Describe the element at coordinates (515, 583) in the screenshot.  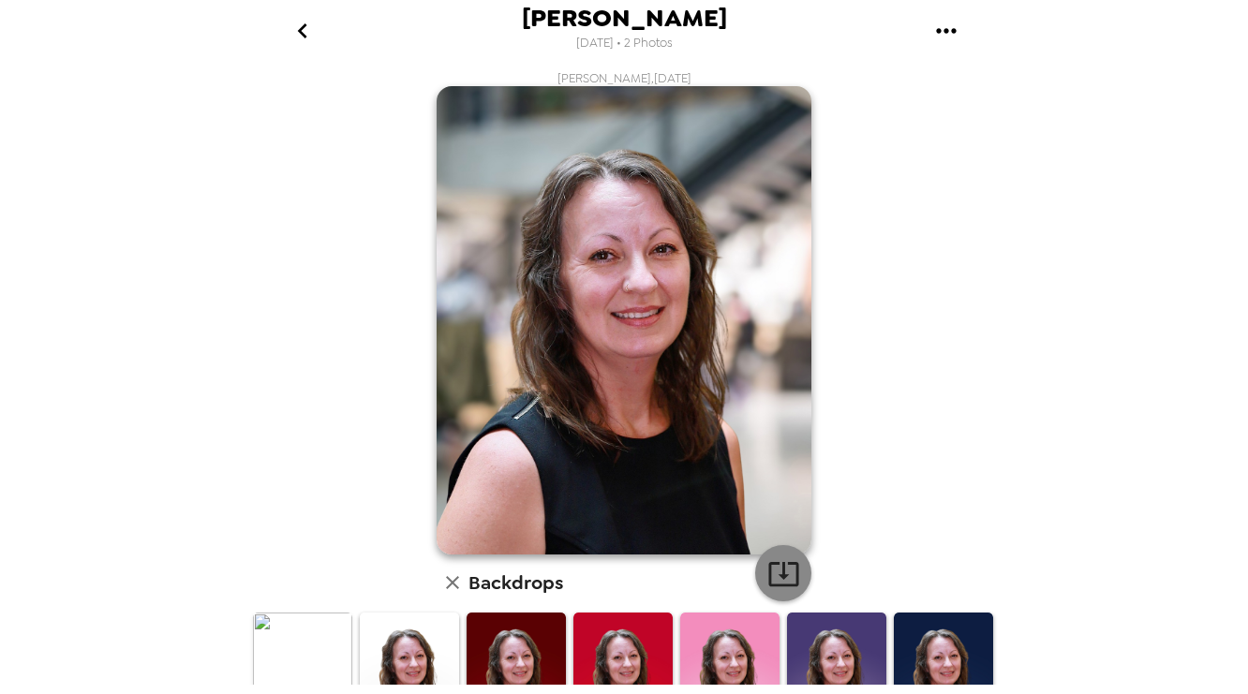
I see `h6: Backdrops` at that location.